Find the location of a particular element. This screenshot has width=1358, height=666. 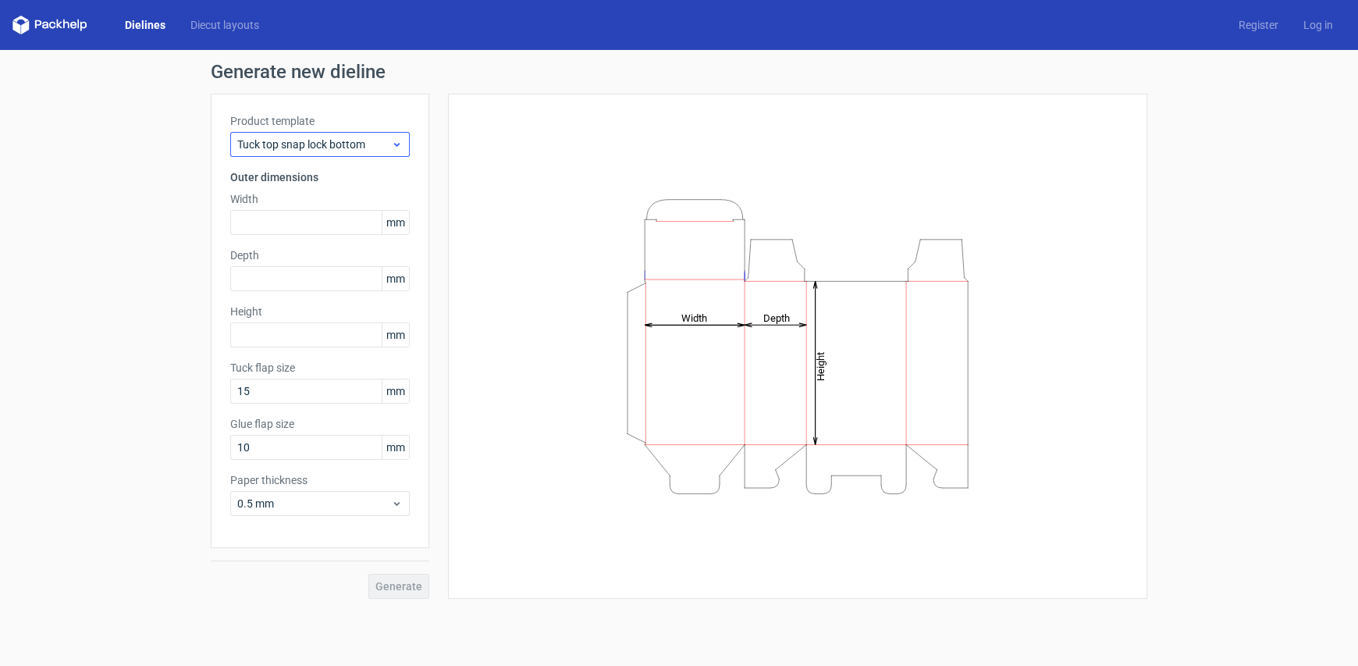

label: Product template is located at coordinates (320, 121).